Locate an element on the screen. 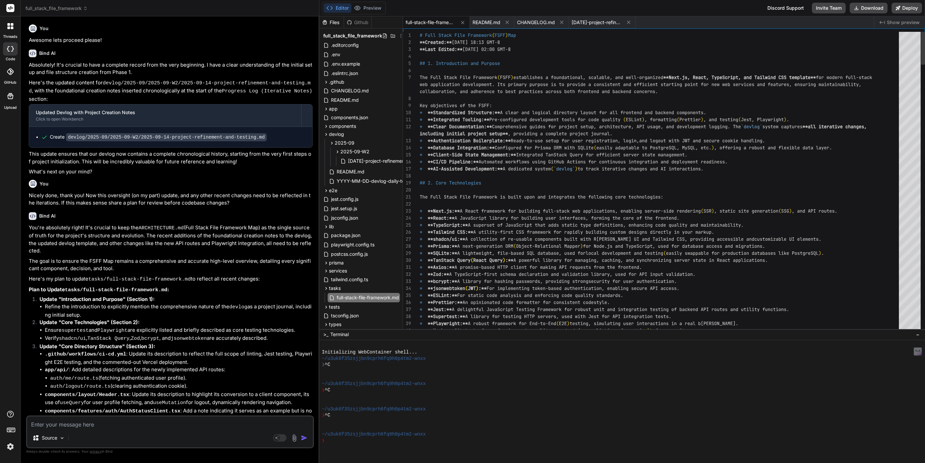 The height and width of the screenshot is (463, 925). span: Automated workflows using GitHub Actions for cont is located at coordinates (544, 162).